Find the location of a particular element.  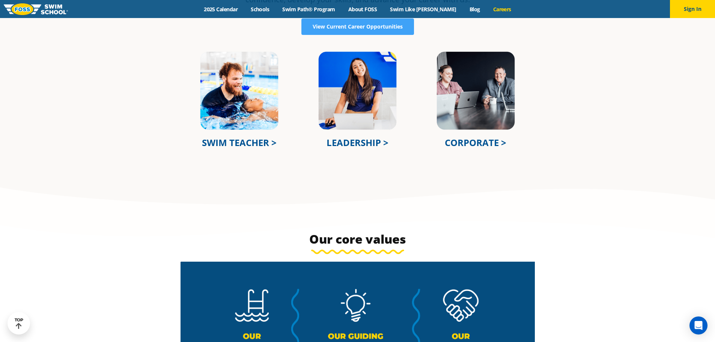

a: LEADERSHIP > is located at coordinates (357, 142).